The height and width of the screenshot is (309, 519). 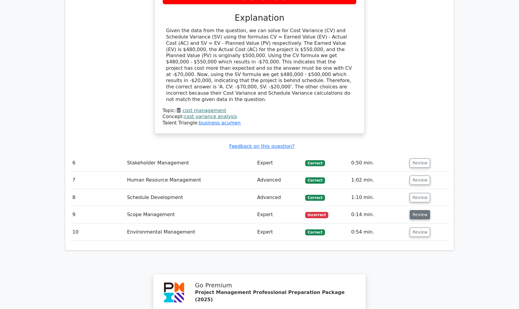 What do you see at coordinates (189, 197) in the screenshot?
I see `td: Schedule Development` at bounding box center [189, 197].